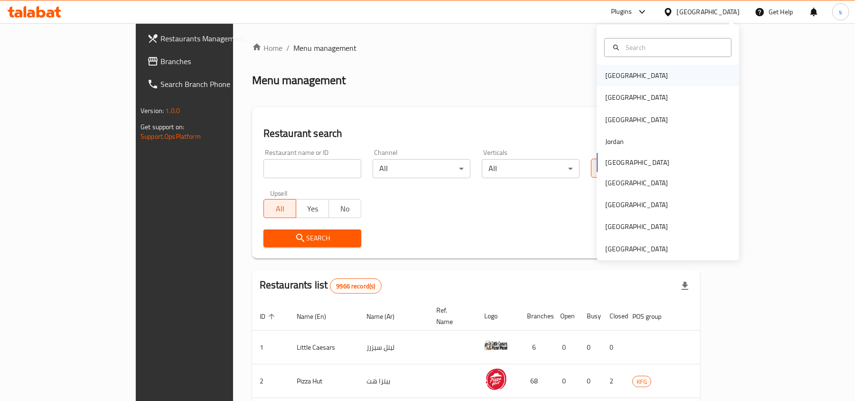 The width and height of the screenshot is (855, 401). I want to click on img: Pizza Hut, so click(496, 379).